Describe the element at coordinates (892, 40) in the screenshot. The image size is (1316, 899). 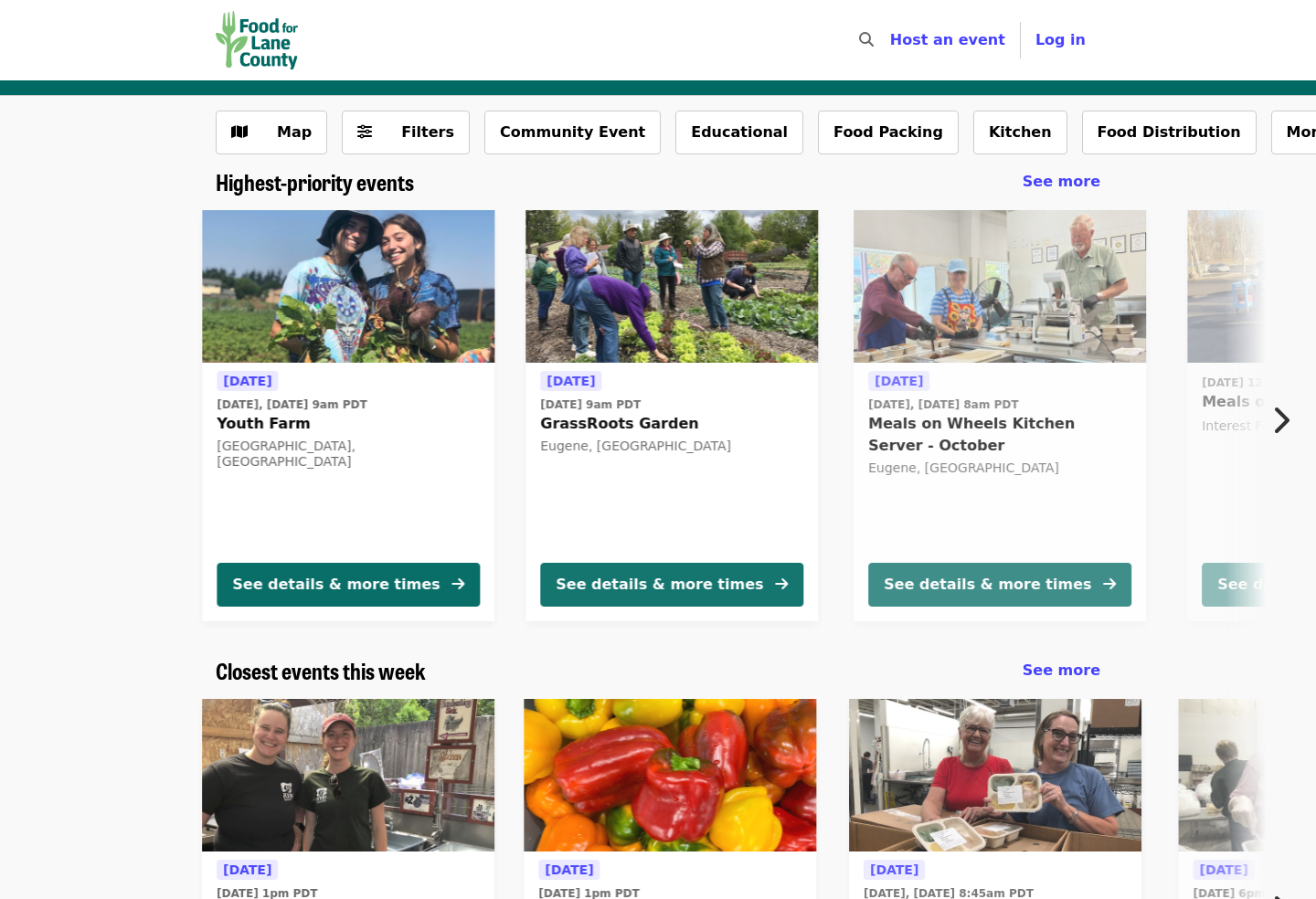
I see `input: Search` at that location.